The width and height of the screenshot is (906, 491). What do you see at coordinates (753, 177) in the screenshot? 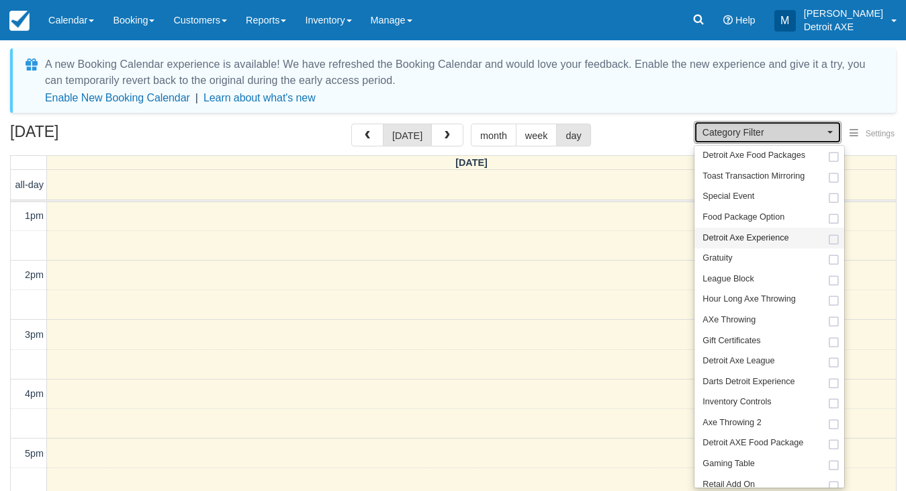
I see `span: Toast Transaction Mirroring` at bounding box center [753, 177].